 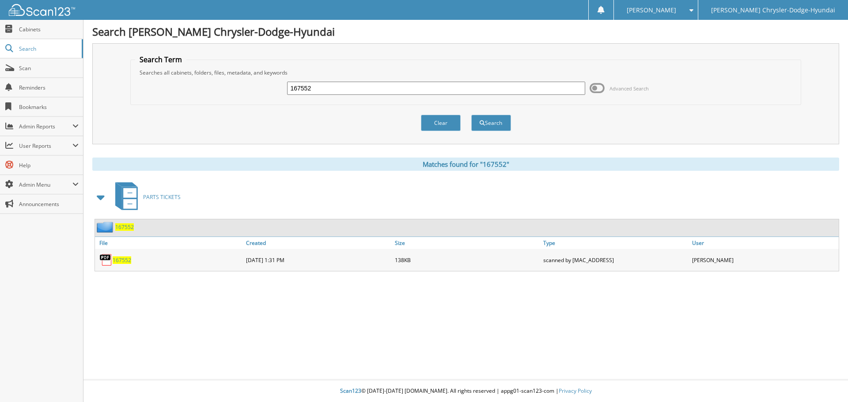 I want to click on img: PDF.png, so click(x=106, y=260).